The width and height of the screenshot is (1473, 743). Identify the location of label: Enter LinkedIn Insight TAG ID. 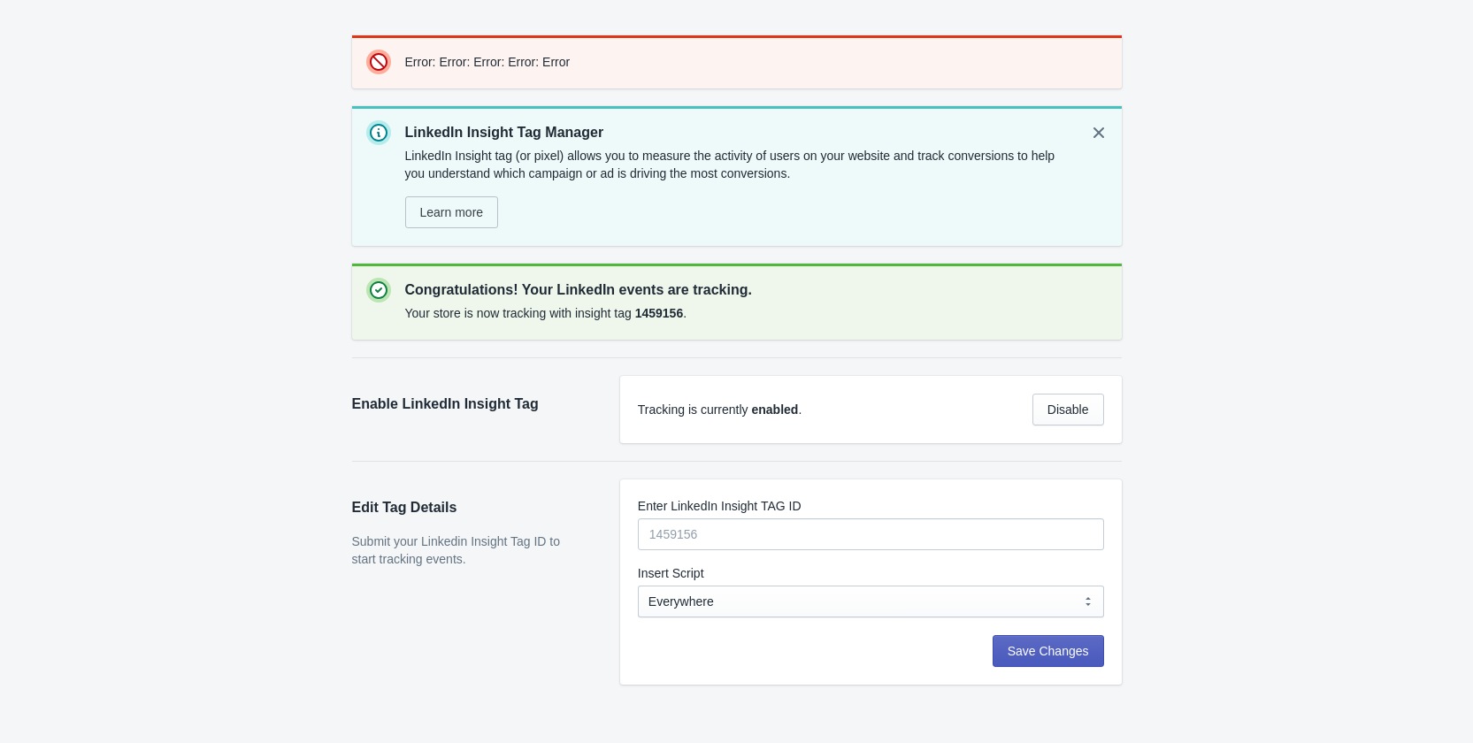
(719, 506).